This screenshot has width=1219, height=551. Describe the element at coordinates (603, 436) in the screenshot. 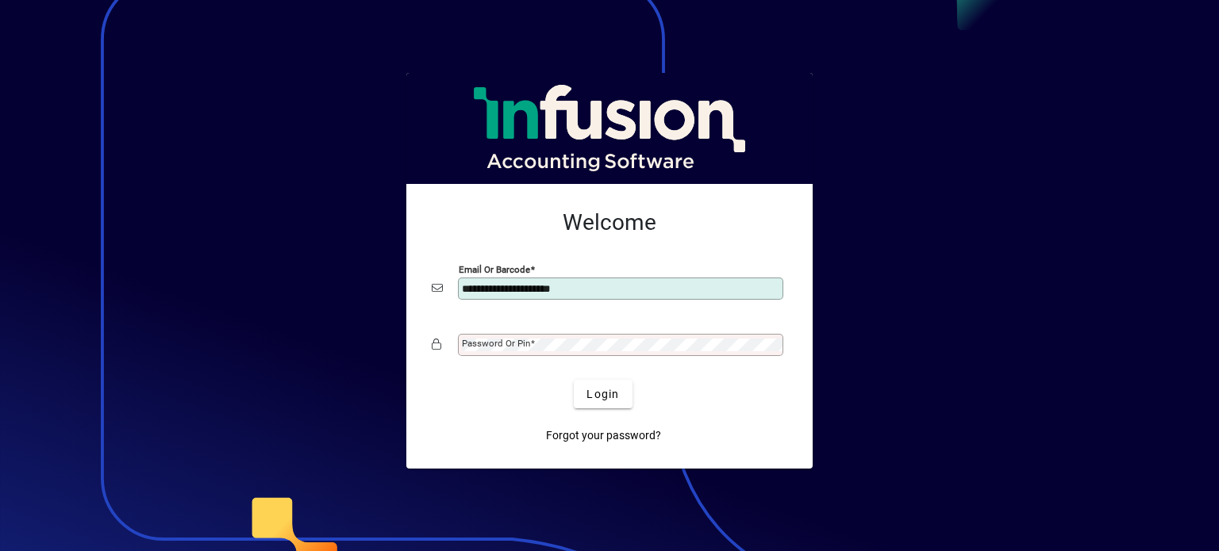

I see `span: Forgot your password?` at that location.